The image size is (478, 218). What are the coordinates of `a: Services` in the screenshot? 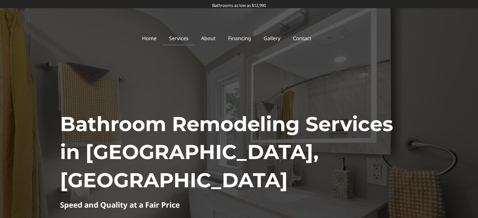 It's located at (179, 38).